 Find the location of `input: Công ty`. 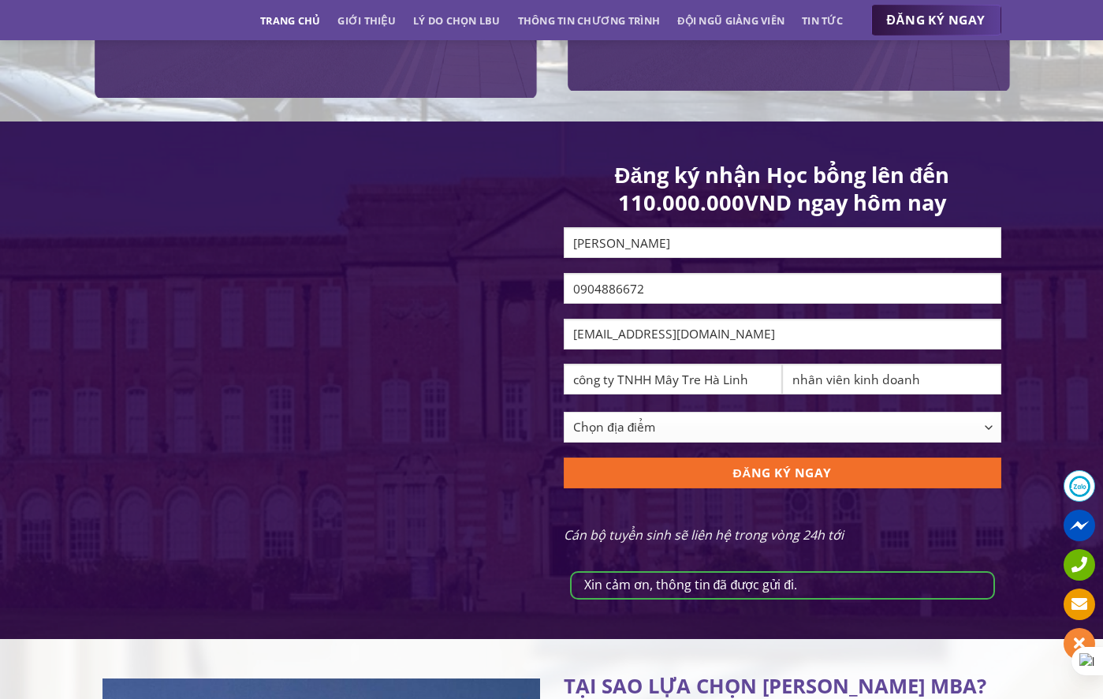

input: Công ty is located at coordinates (673, 378).